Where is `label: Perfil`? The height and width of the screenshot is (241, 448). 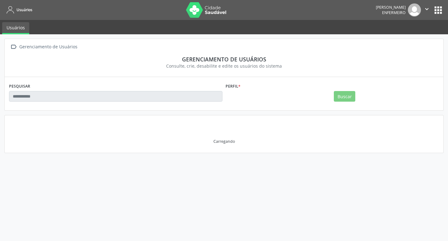
label: Perfil is located at coordinates (233, 86).